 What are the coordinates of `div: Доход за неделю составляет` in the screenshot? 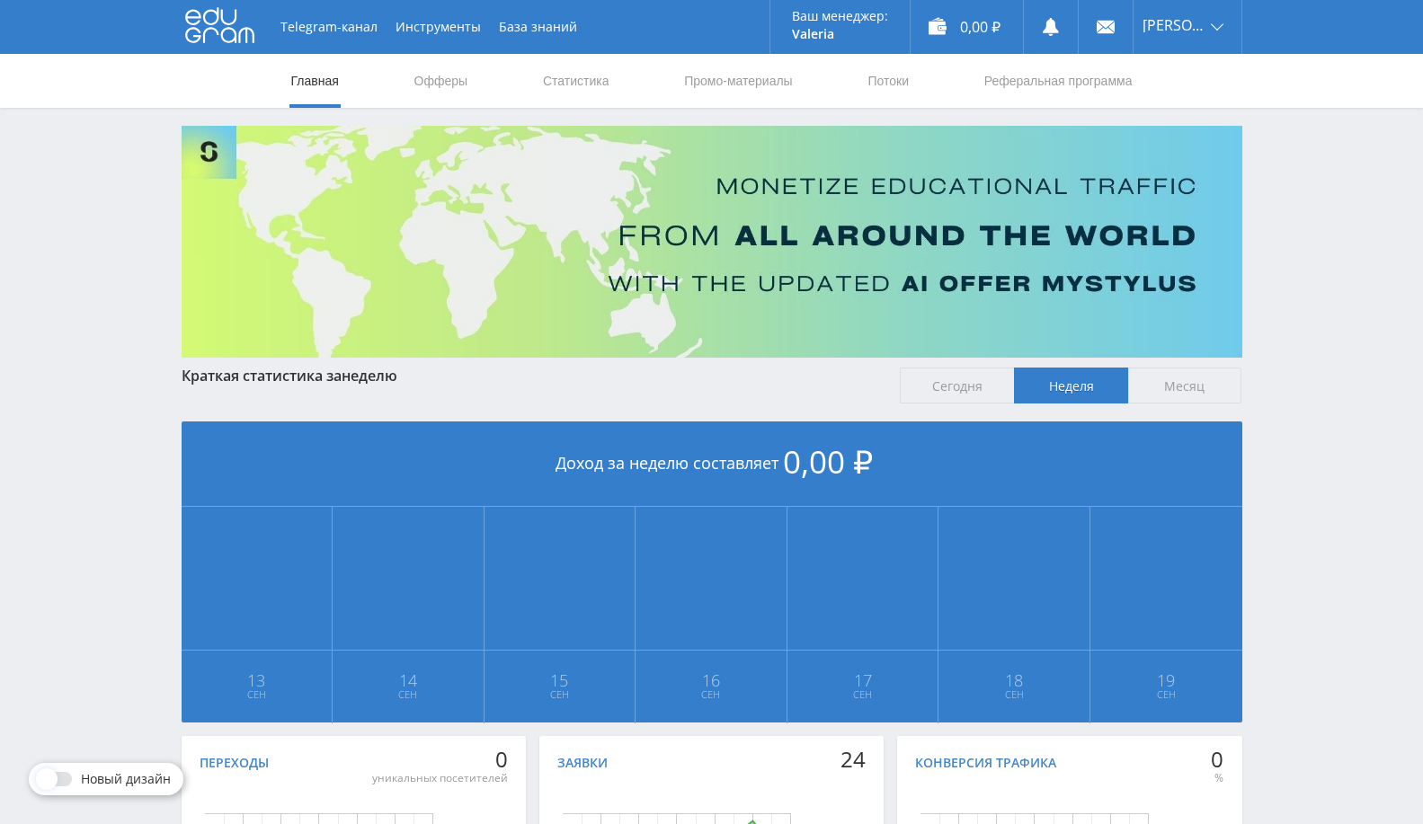 It's located at (712, 464).